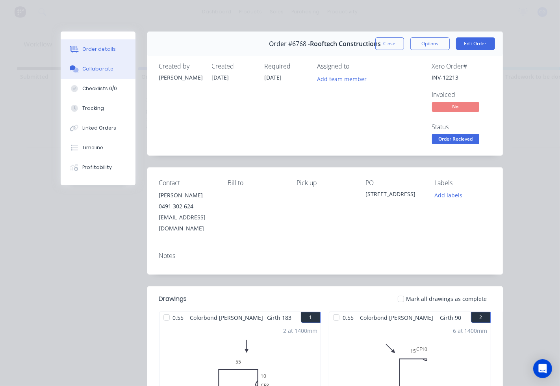 The height and width of the screenshot is (386, 560). What do you see at coordinates (97, 167) in the screenshot?
I see `div: Profitability` at bounding box center [97, 167].